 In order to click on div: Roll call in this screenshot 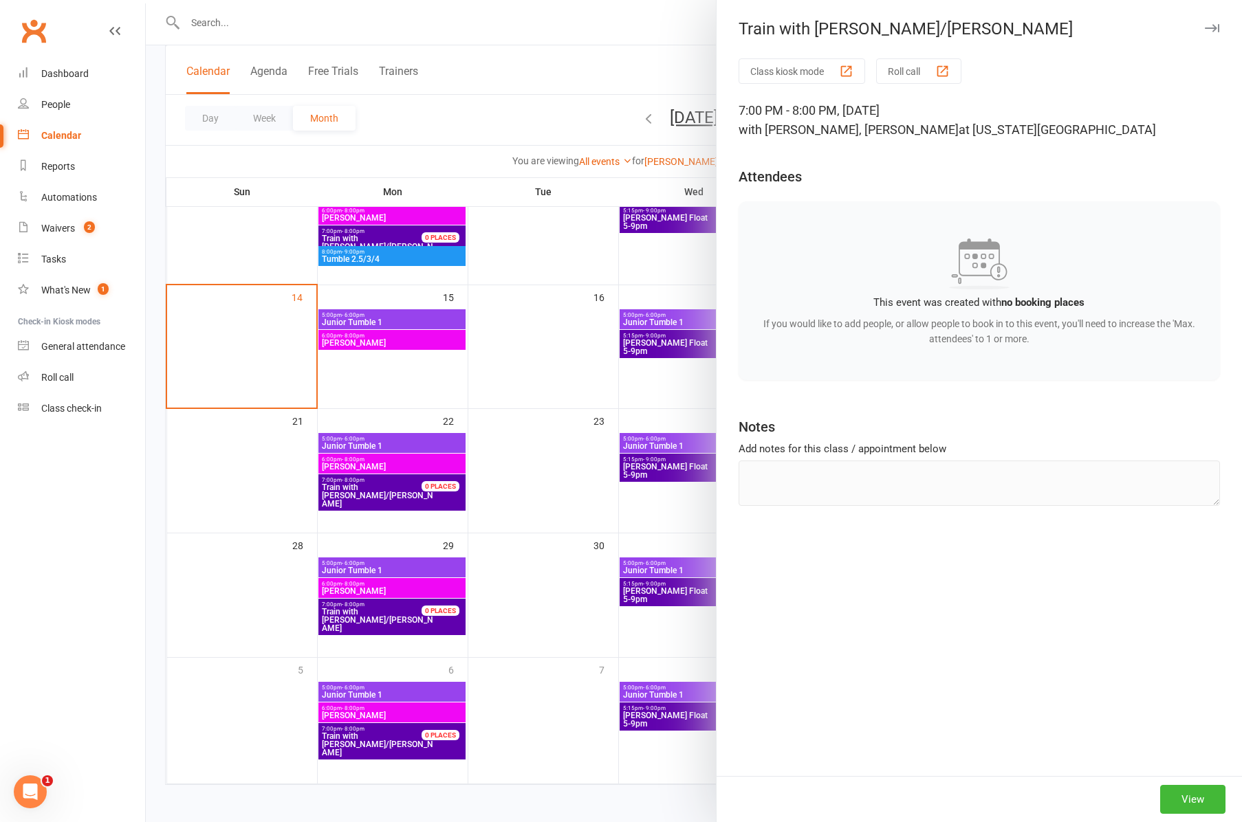, I will do `click(57, 377)`.